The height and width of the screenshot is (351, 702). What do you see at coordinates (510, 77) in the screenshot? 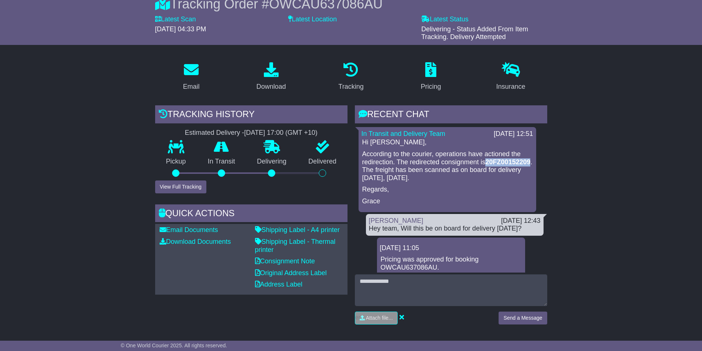
I see `a: Insurance` at bounding box center [510, 77].